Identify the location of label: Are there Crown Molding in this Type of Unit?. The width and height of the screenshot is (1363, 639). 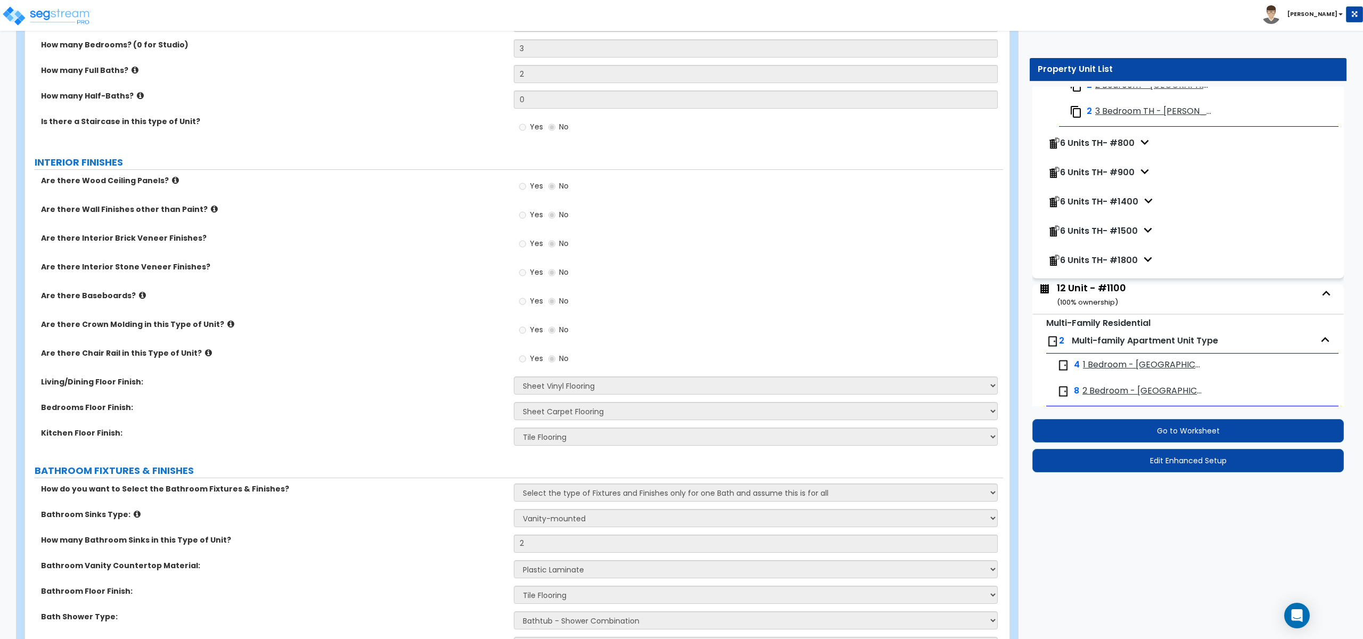
(273, 324).